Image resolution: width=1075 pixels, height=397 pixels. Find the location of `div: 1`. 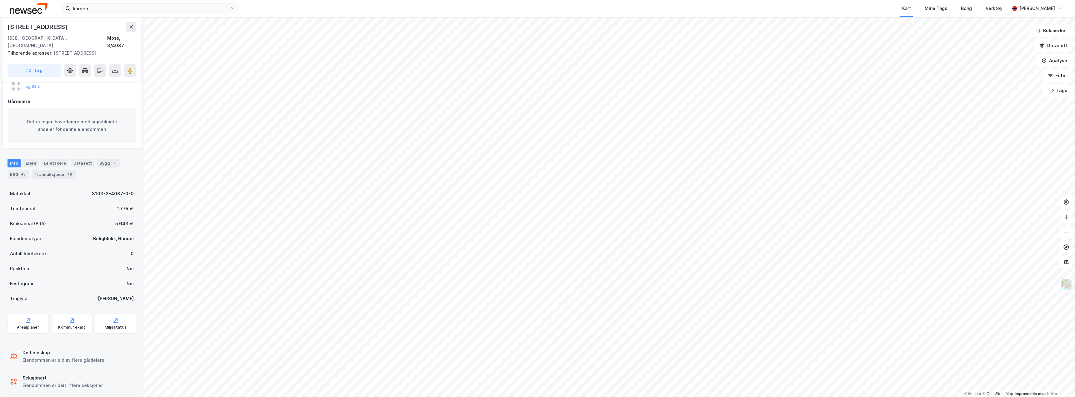

div: 1 is located at coordinates (114, 163).